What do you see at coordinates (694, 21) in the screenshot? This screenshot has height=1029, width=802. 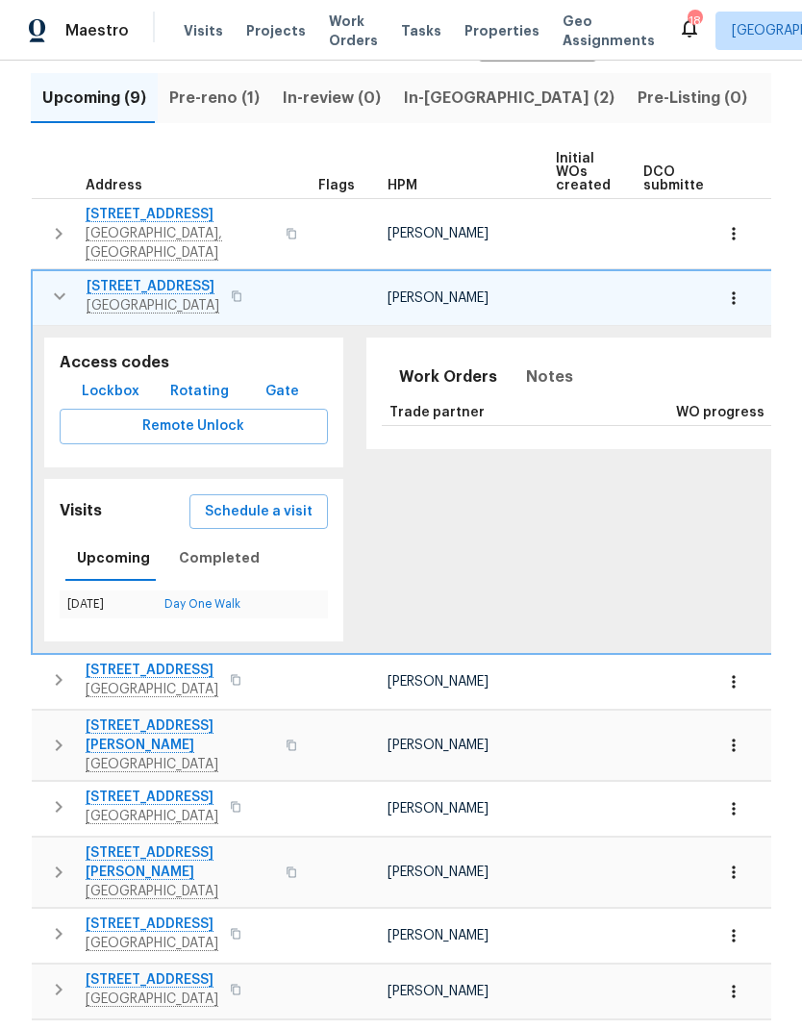 I see `div: 18` at bounding box center [694, 21].